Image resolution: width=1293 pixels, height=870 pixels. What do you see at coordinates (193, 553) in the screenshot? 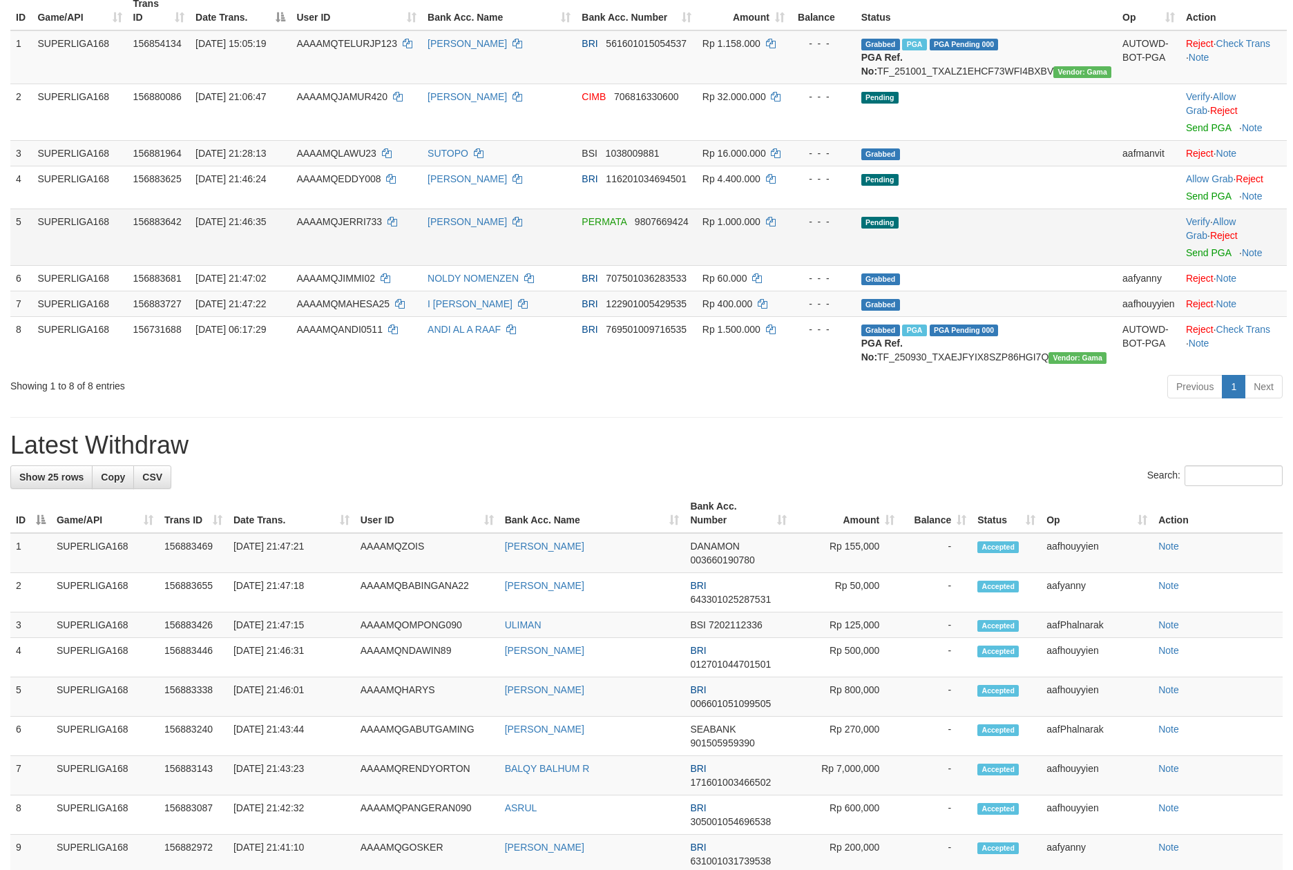
I see `td: 156883469` at bounding box center [193, 553].